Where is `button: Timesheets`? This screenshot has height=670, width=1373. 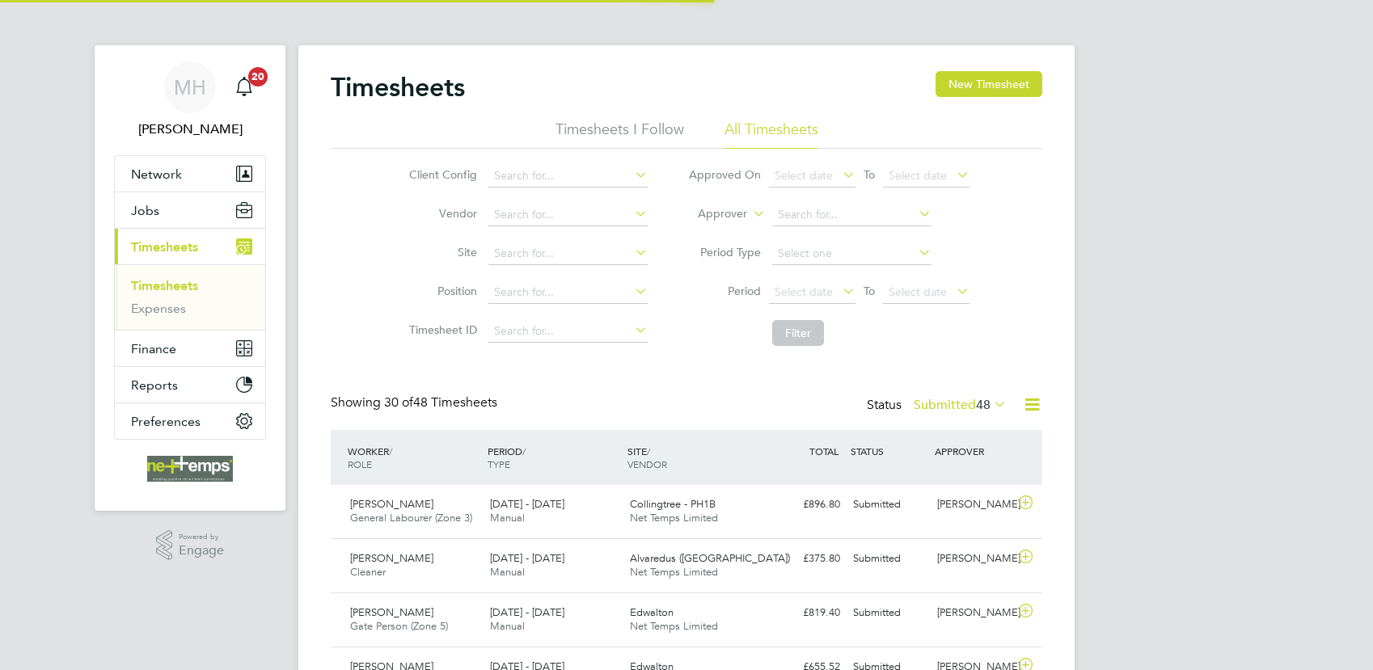 button: Timesheets is located at coordinates (190, 247).